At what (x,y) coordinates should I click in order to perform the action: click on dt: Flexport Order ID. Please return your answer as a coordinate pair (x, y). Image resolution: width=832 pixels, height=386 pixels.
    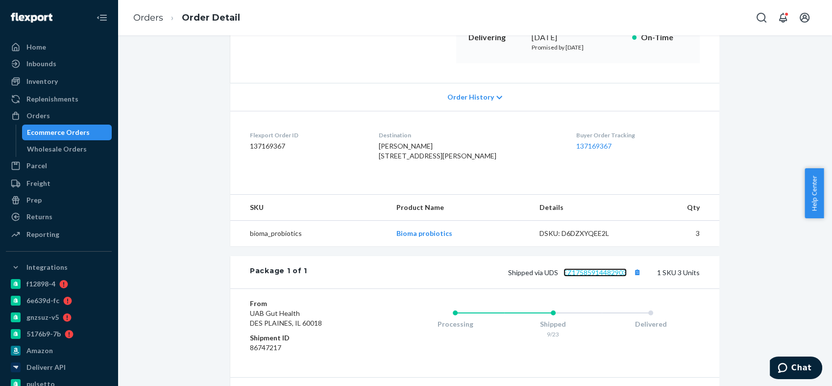
    Looking at the image, I should click on (306, 135).